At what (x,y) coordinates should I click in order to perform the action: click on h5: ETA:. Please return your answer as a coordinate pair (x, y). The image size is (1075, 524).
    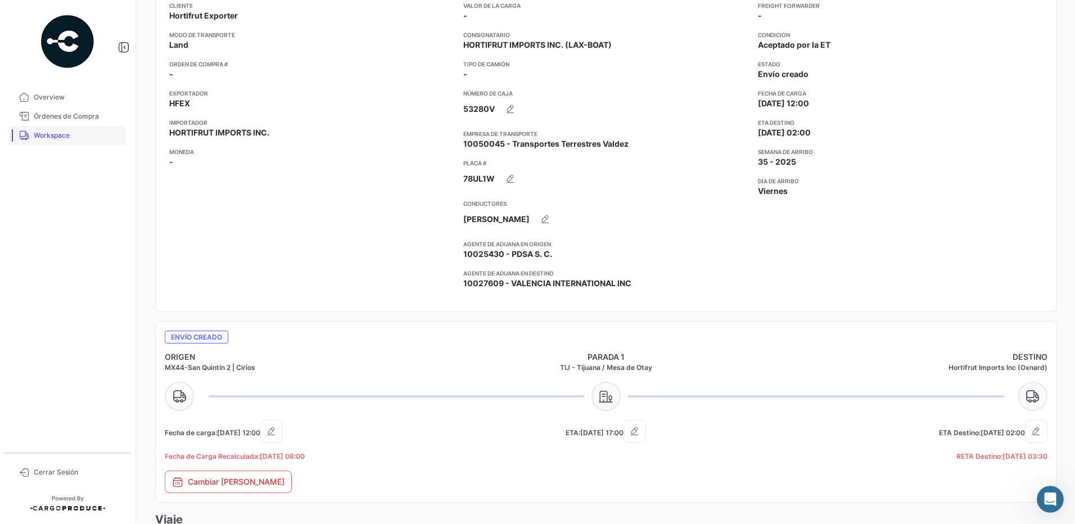
    Looking at the image, I should click on (606, 431).